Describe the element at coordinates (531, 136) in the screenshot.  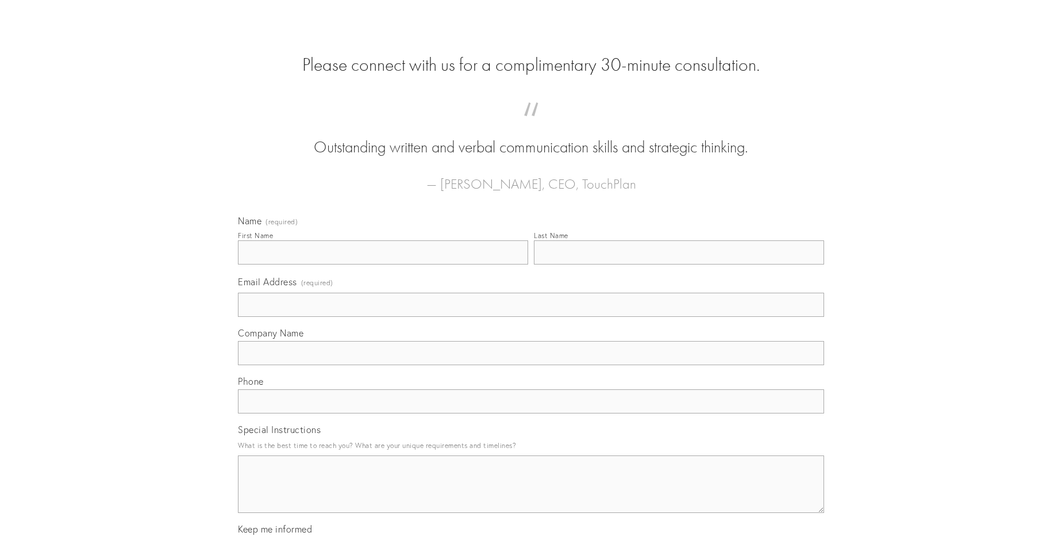
I see `blockquote: Outstanding written and verbal communication skills and strategic thinking.` at that location.